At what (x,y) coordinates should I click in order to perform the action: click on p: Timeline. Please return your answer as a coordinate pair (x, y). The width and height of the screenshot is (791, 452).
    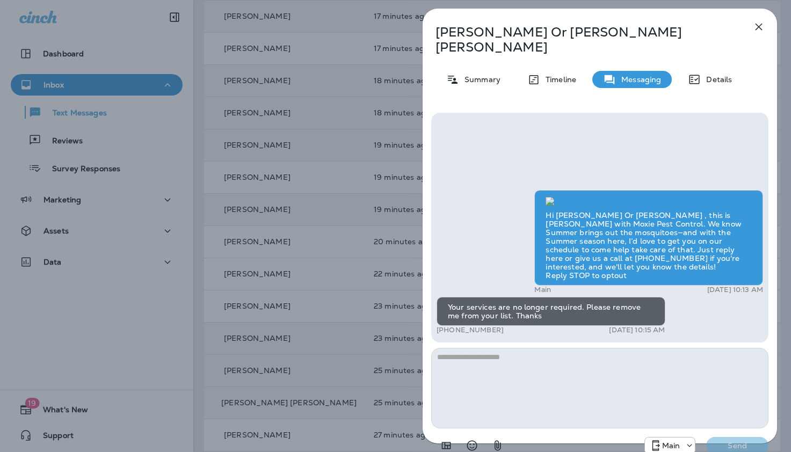
    Looking at the image, I should click on (558, 79).